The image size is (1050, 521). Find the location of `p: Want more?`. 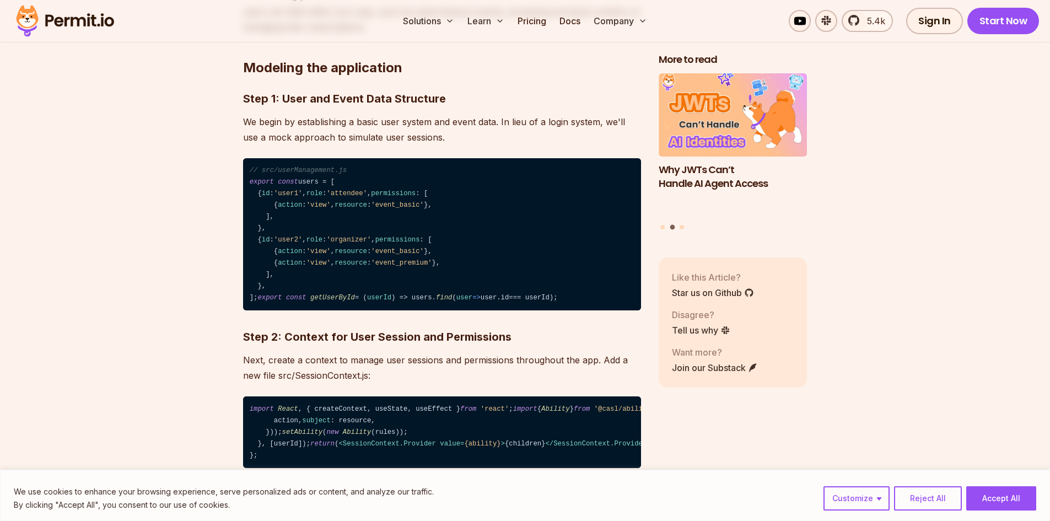

p: Want more? is located at coordinates (715, 352).